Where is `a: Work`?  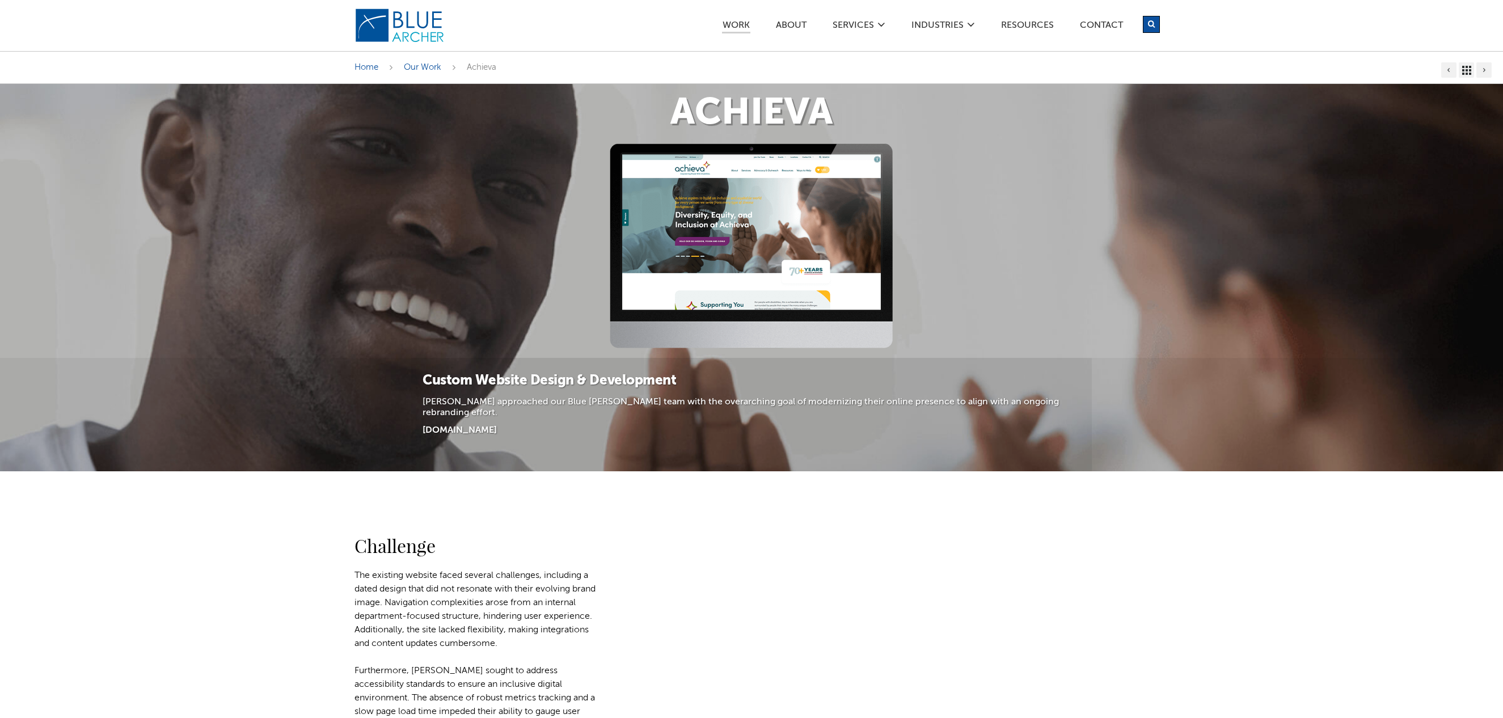
a: Work is located at coordinates (736, 27).